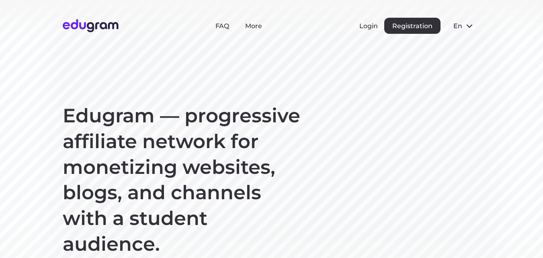 This screenshot has width=543, height=258. I want to click on span: en, so click(457, 26).